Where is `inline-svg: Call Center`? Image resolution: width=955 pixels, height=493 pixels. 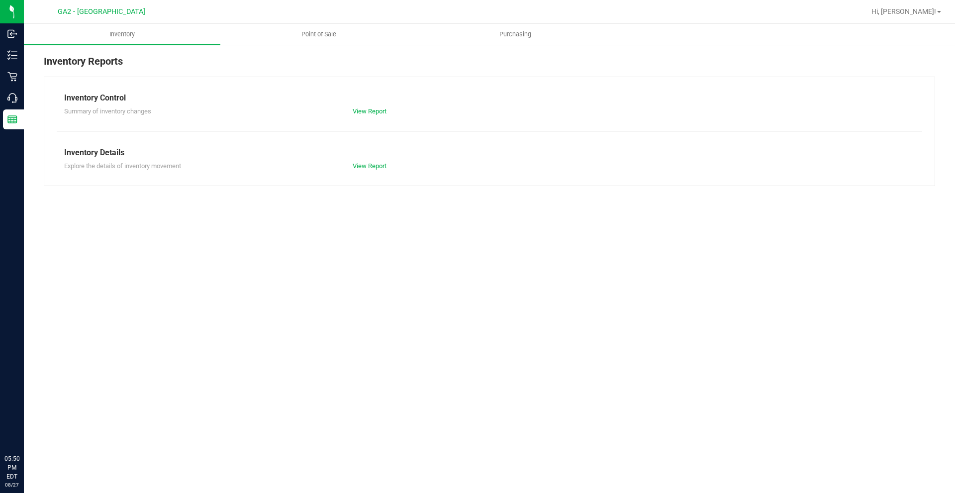
inline-svg: Call Center is located at coordinates (12, 98).